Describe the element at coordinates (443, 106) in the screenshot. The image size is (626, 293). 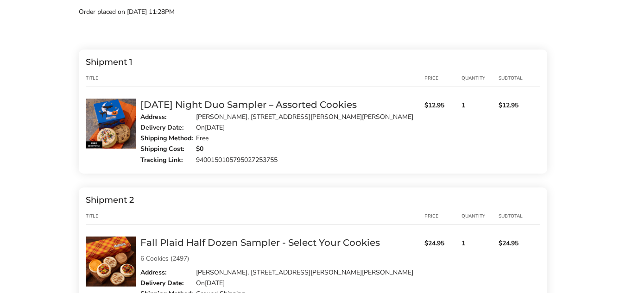
I see `span: $12.95` at that location.